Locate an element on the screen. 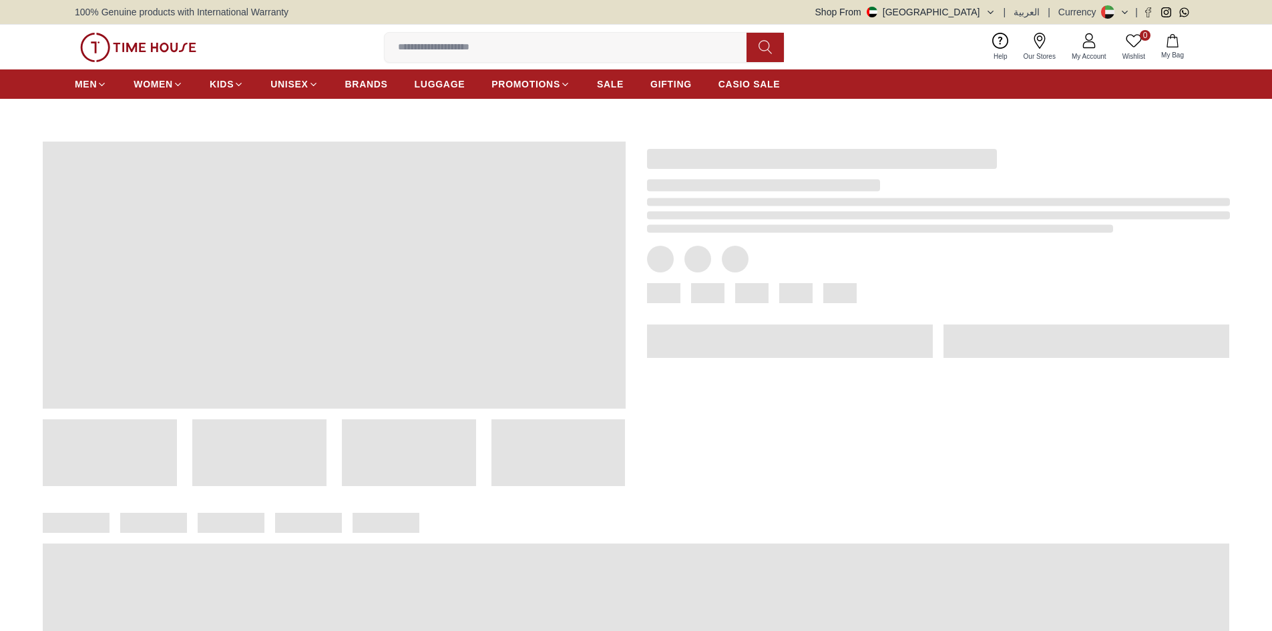  span: العربية is located at coordinates (1026, 12).